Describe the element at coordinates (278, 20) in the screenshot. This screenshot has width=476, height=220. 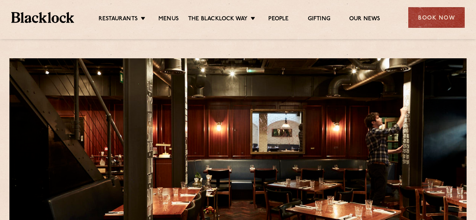
I see `a: People` at that location.